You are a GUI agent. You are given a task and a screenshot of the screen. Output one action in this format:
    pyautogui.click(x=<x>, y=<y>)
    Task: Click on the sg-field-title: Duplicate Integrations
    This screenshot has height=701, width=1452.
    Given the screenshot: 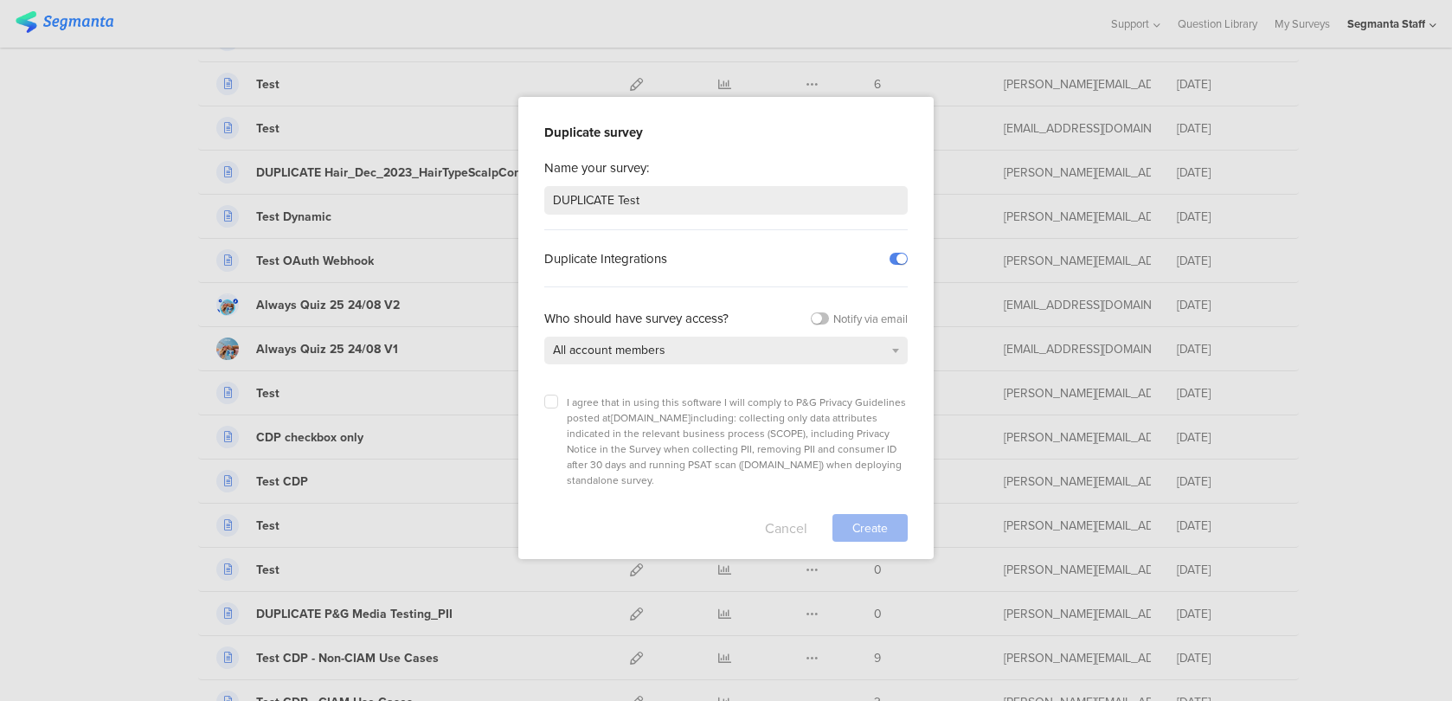 What is the action you would take?
    pyautogui.click(x=606, y=259)
    